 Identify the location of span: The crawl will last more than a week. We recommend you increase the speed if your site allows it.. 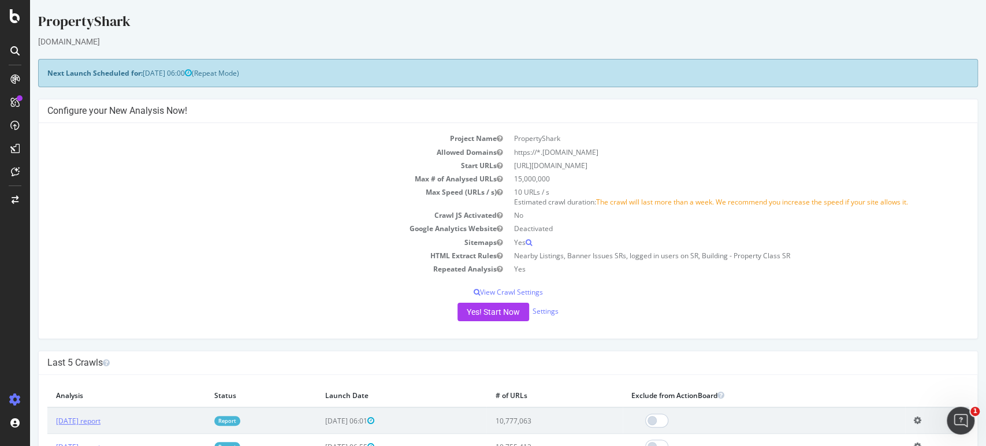
(722, 201).